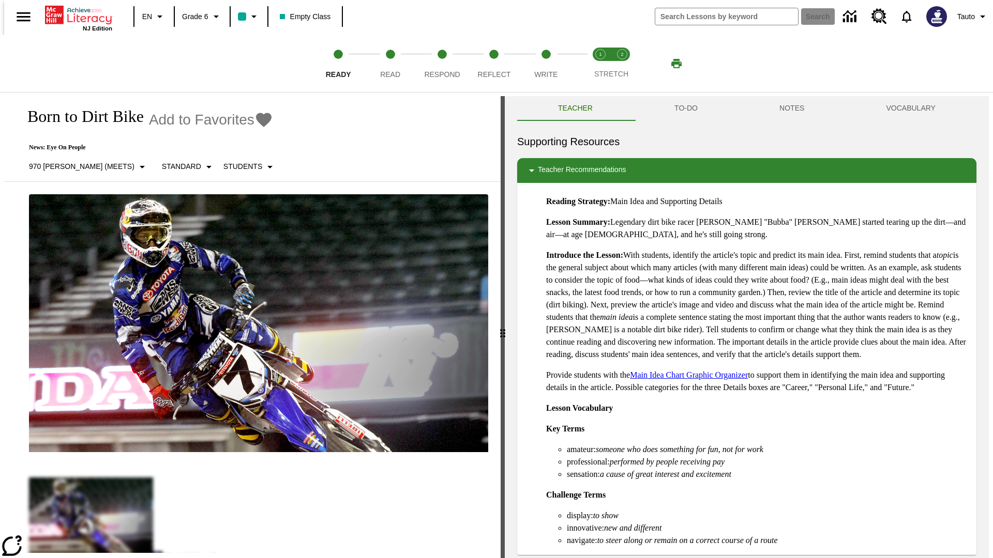  I want to click on span: Add to Favorites, so click(202, 120).